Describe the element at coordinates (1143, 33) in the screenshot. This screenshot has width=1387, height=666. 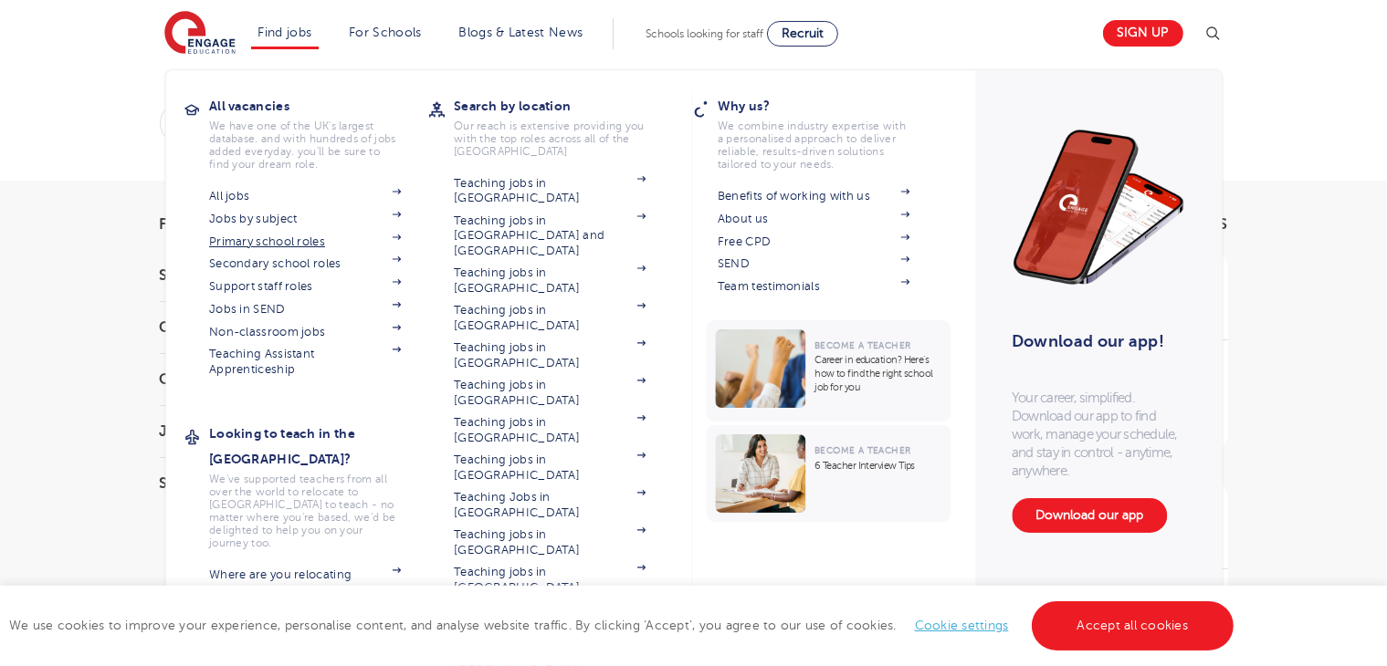
I see `a: Sign up` at that location.